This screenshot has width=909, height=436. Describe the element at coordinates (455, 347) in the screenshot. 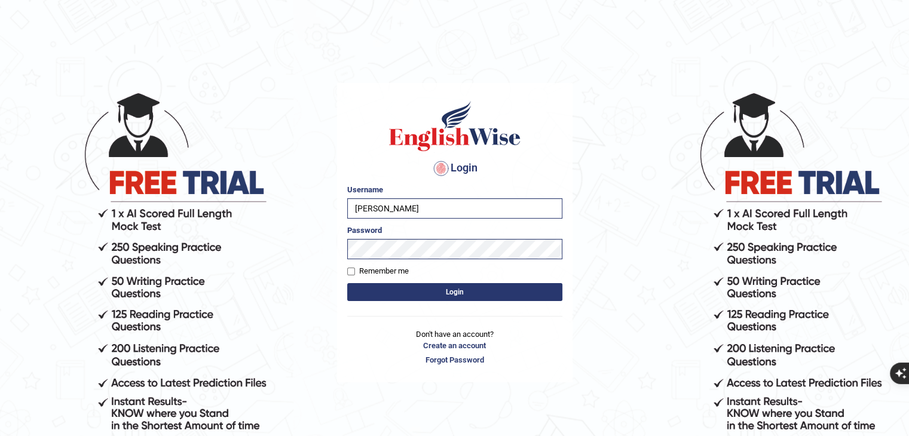

I see `p: Don't have an account?` at that location.